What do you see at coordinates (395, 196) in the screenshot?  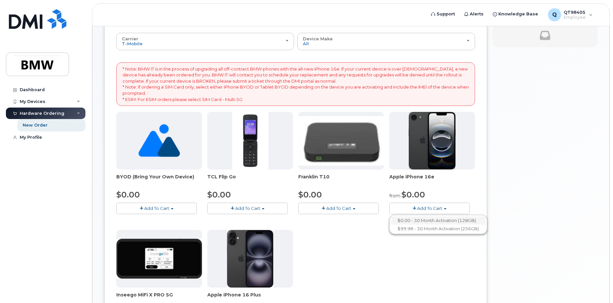 I see `small: from` at bounding box center [395, 196].